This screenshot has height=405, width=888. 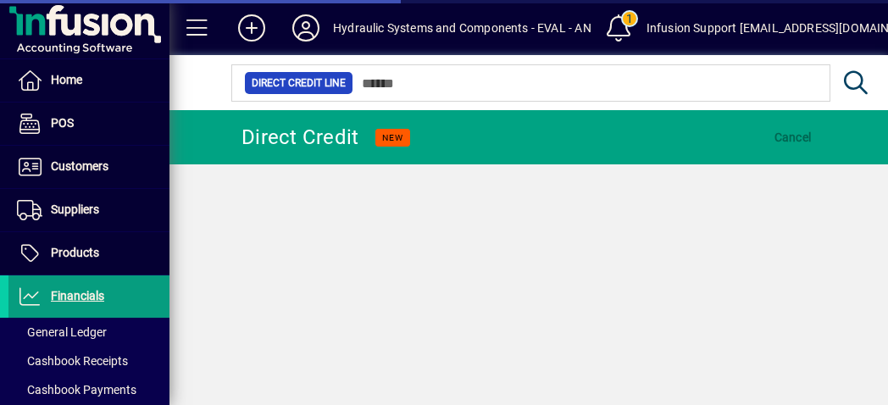 What do you see at coordinates (89, 361) in the screenshot?
I see `a: Cashbook Receipts` at bounding box center [89, 361].